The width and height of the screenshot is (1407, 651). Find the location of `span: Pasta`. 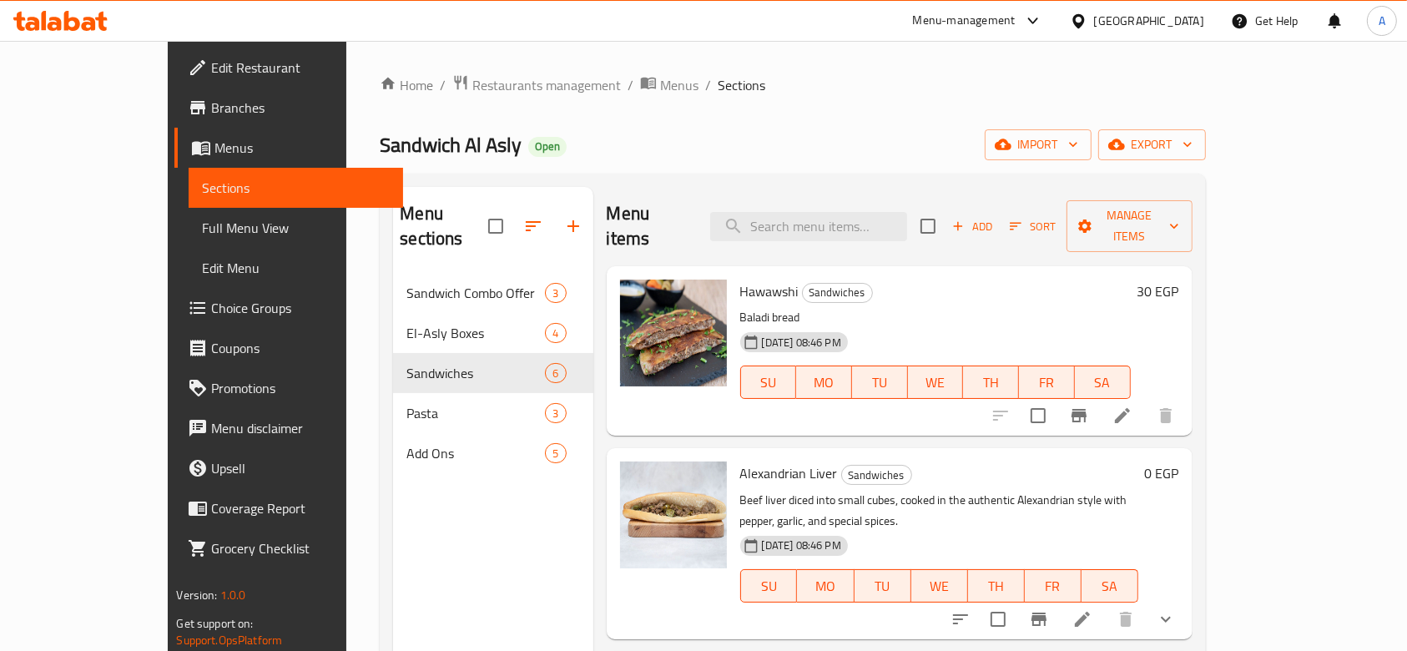

span: Pasta is located at coordinates (476, 413).